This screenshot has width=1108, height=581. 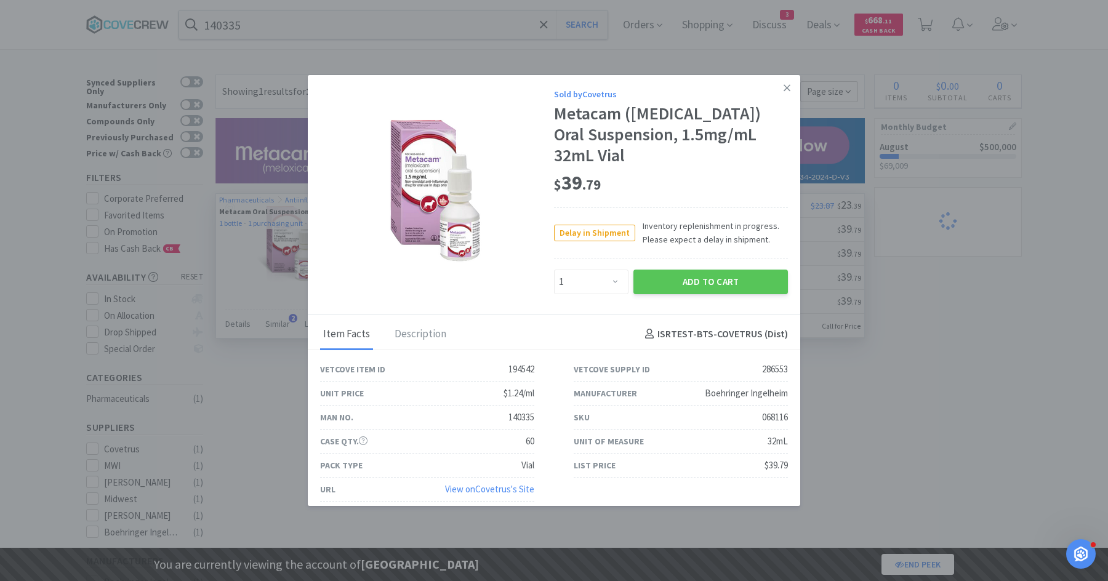 What do you see at coordinates (521, 417) in the screenshot?
I see `div: 140335` at bounding box center [521, 417].